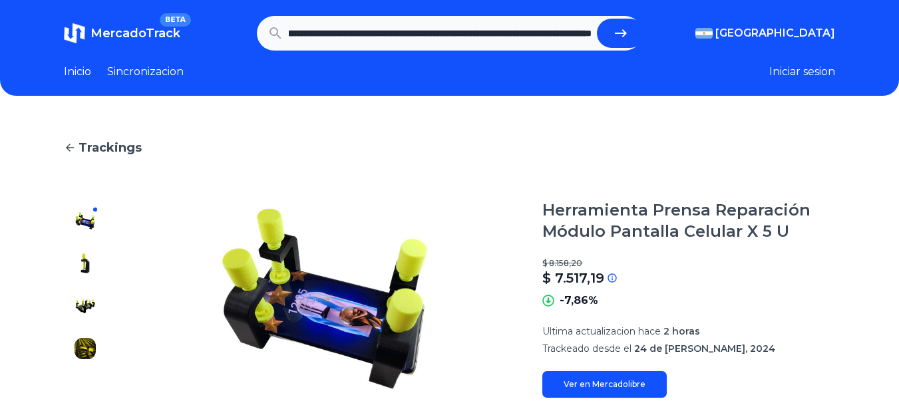  What do you see at coordinates (75, 33) in the screenshot?
I see `img: MercadoTrack` at bounding box center [75, 33].